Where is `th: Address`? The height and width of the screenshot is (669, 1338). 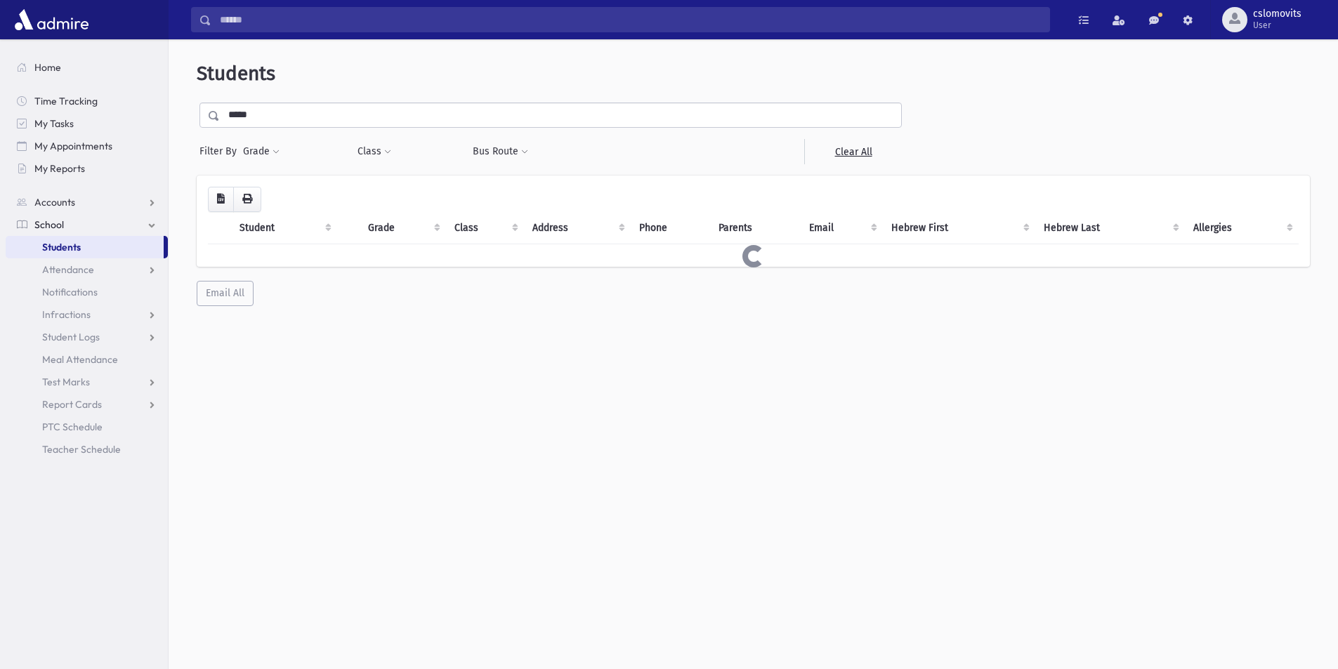 th: Address is located at coordinates (577, 228).